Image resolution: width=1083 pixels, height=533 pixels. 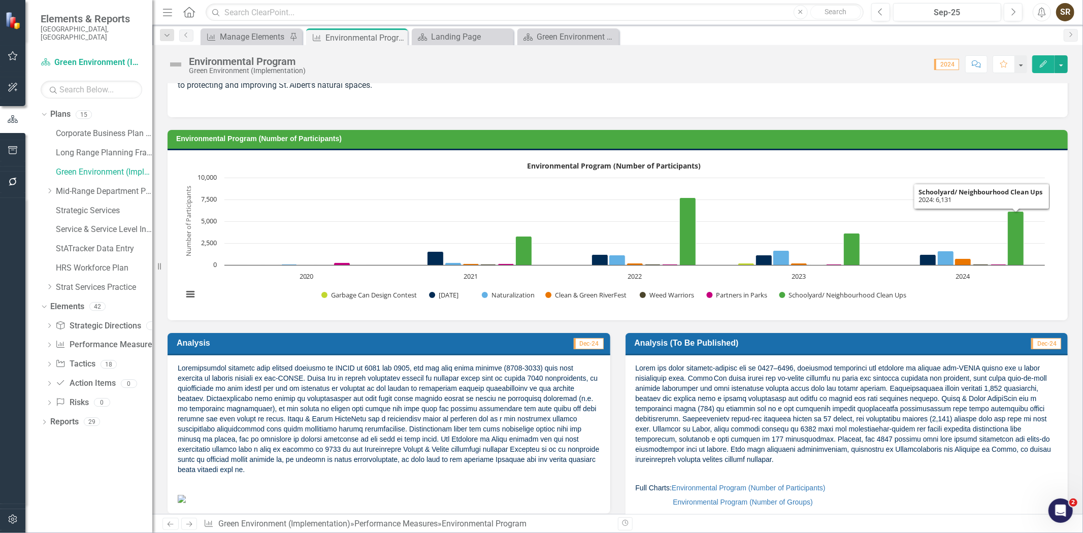 I want to click on div: Landing Page, so click(x=471, y=37).